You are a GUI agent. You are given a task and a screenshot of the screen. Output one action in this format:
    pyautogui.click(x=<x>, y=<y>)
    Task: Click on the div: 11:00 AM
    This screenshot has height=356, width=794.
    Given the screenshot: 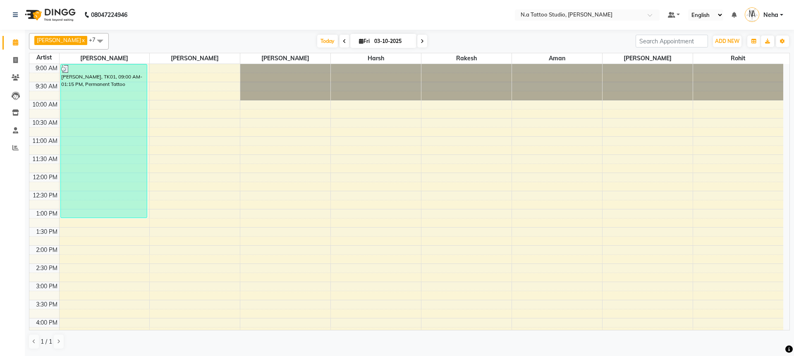 What is the action you would take?
    pyautogui.click(x=45, y=141)
    